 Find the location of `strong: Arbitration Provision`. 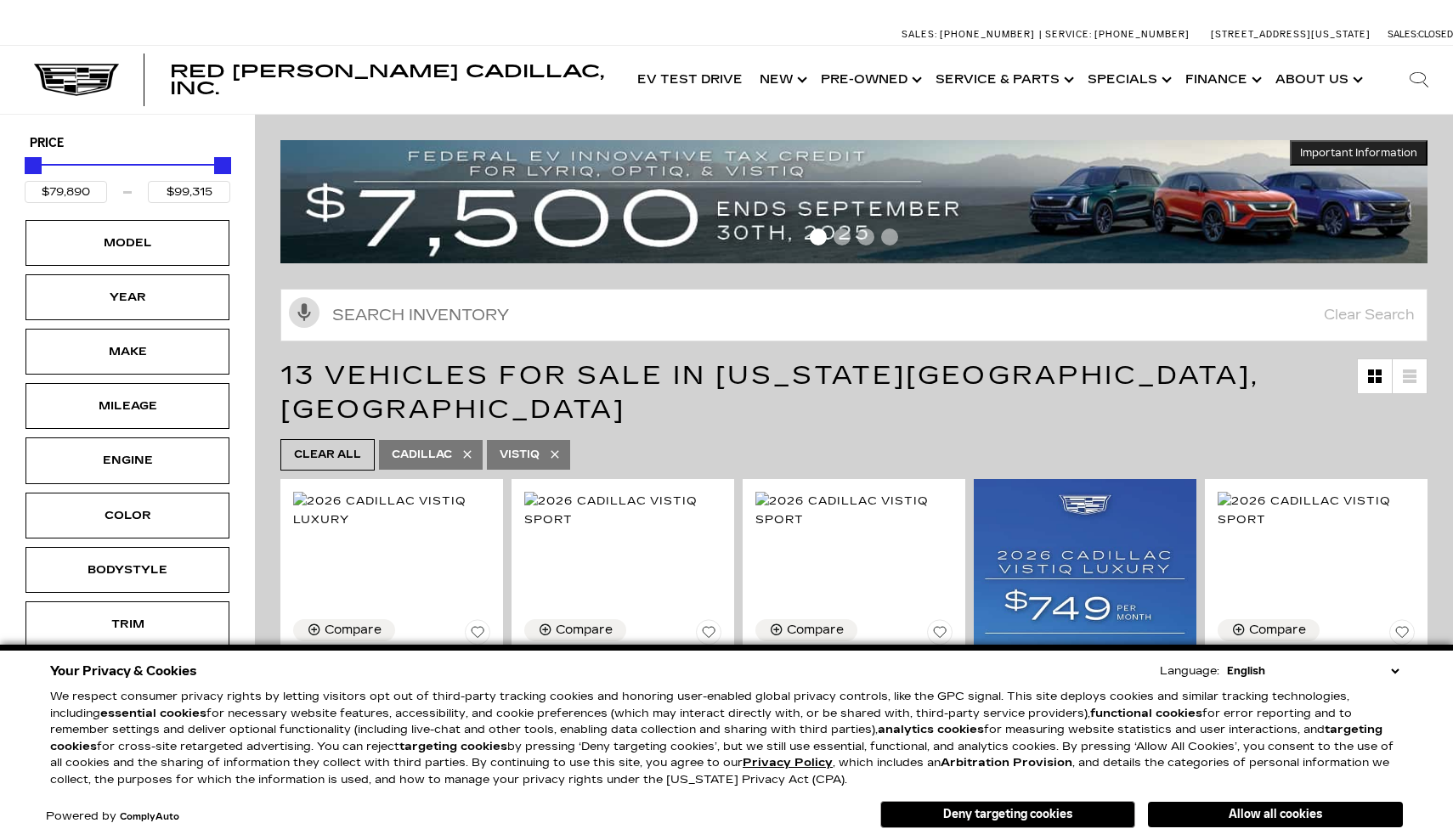

strong: Arbitration Provision is located at coordinates (1006, 763).